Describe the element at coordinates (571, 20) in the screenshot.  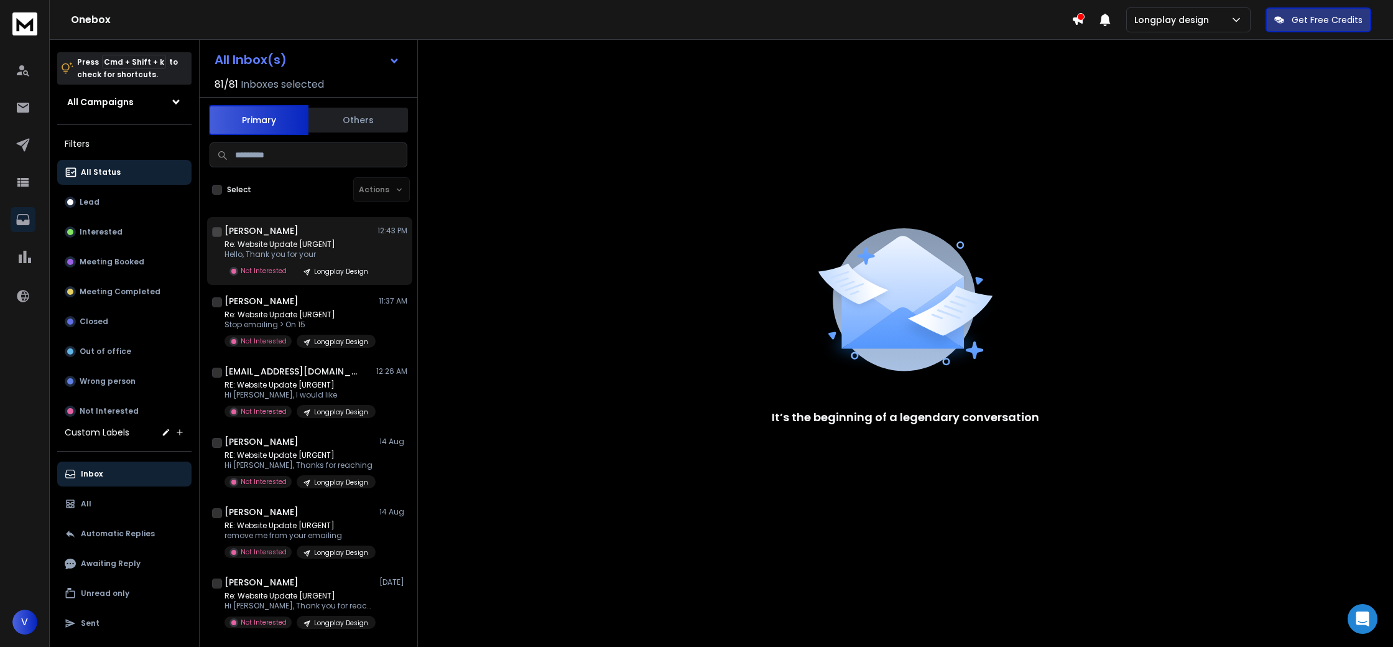
I see `h1: Onebox` at that location.